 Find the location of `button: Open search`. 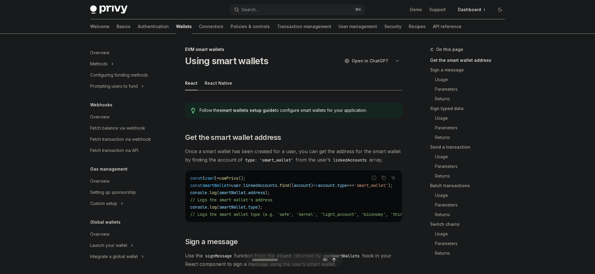

button: Open search is located at coordinates (298, 10).